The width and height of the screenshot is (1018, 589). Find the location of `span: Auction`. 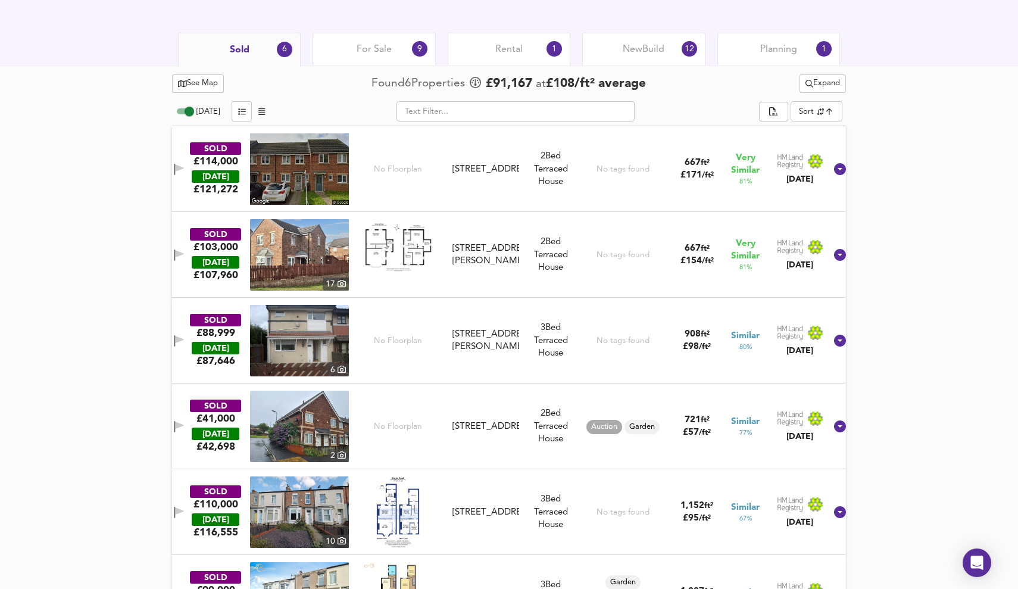

span: Auction is located at coordinates (604, 427).